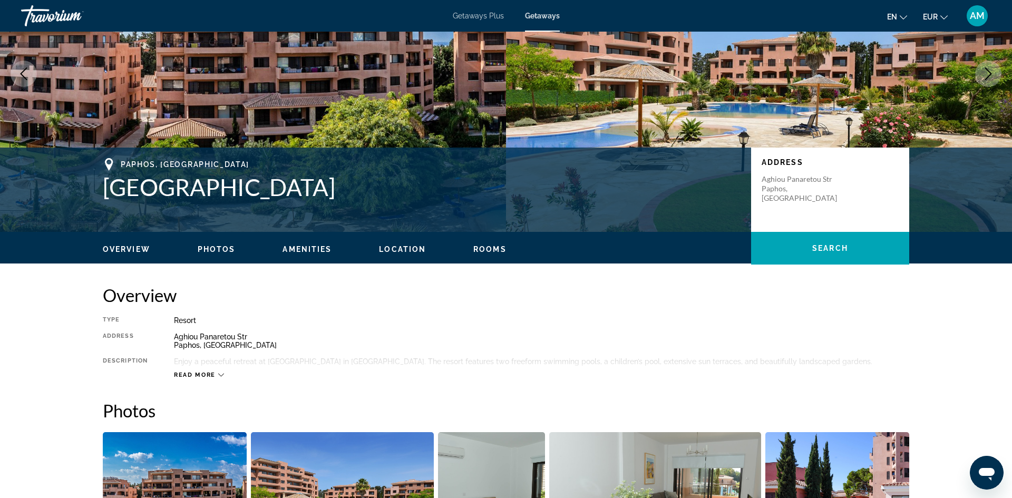  What do you see at coordinates (478, 16) in the screenshot?
I see `a: Getaways Plus` at bounding box center [478, 16].